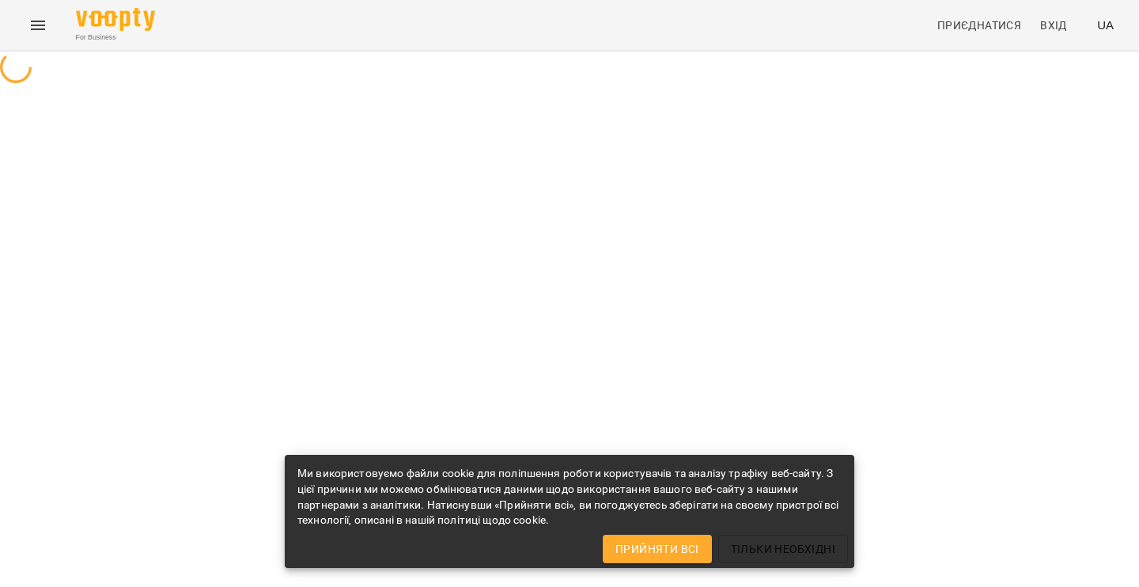 Image resolution: width=1139 pixels, height=587 pixels. What do you see at coordinates (115, 19) in the screenshot?
I see `img: Voopty Logo` at bounding box center [115, 19].